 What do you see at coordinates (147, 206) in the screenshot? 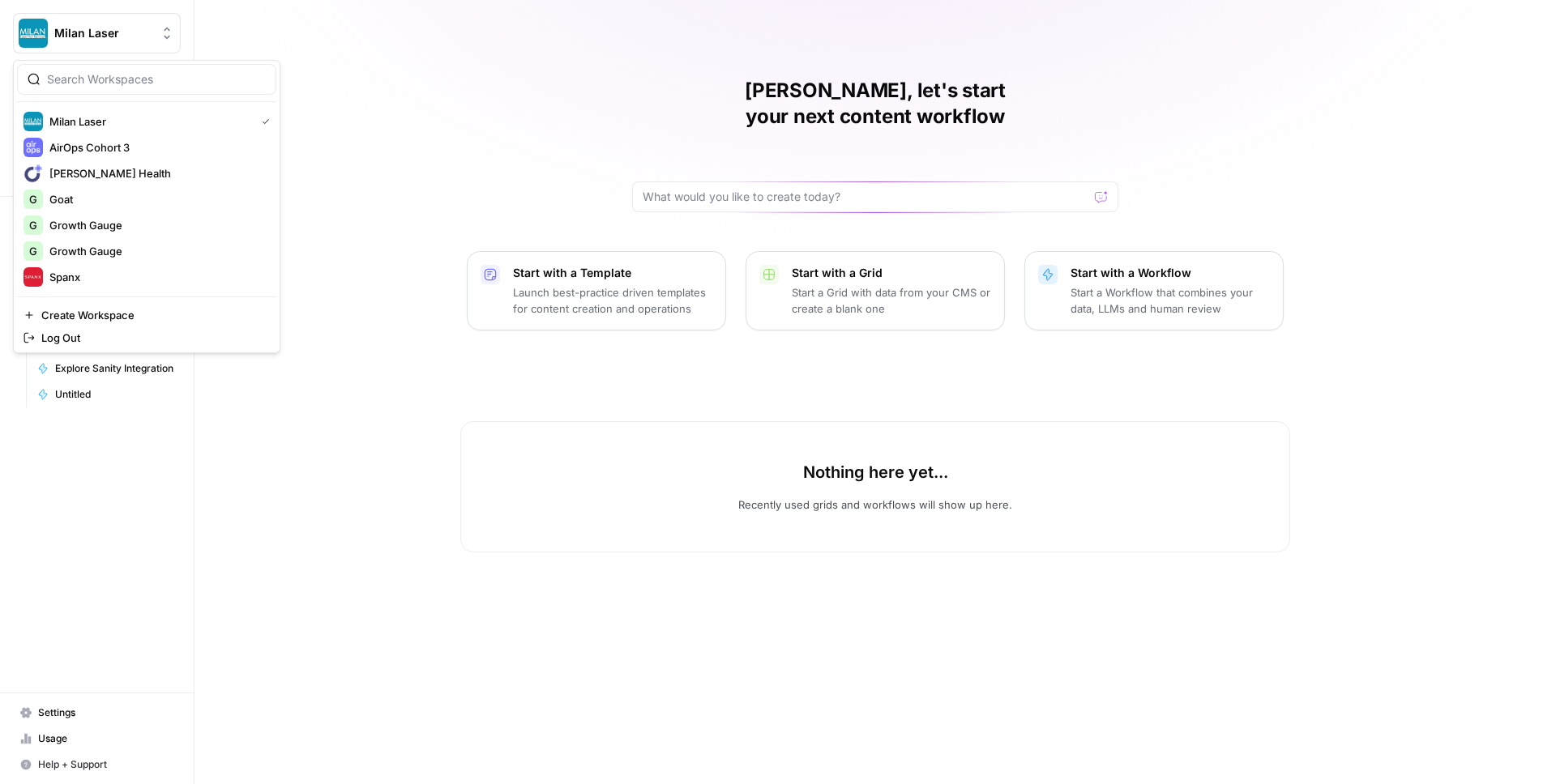
I see `div: Workspace: Milan Laser` at bounding box center [147, 206].